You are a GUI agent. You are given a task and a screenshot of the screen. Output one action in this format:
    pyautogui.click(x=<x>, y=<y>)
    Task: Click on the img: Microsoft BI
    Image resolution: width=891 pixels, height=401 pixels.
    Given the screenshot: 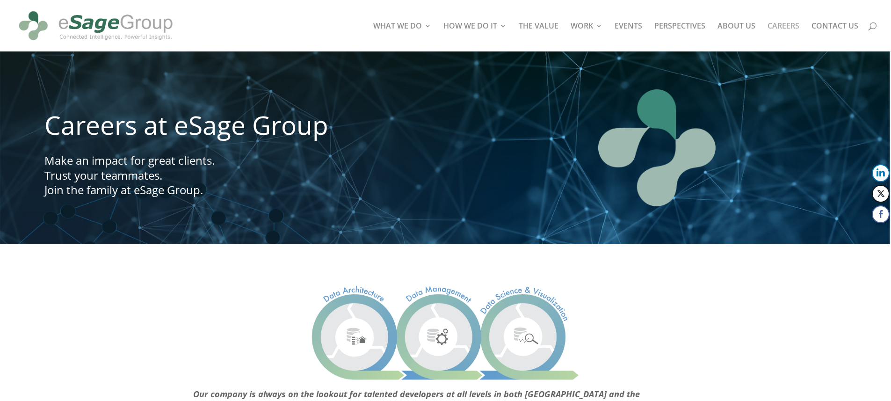 What is the action you would take?
    pyautogui.click(x=446, y=325)
    